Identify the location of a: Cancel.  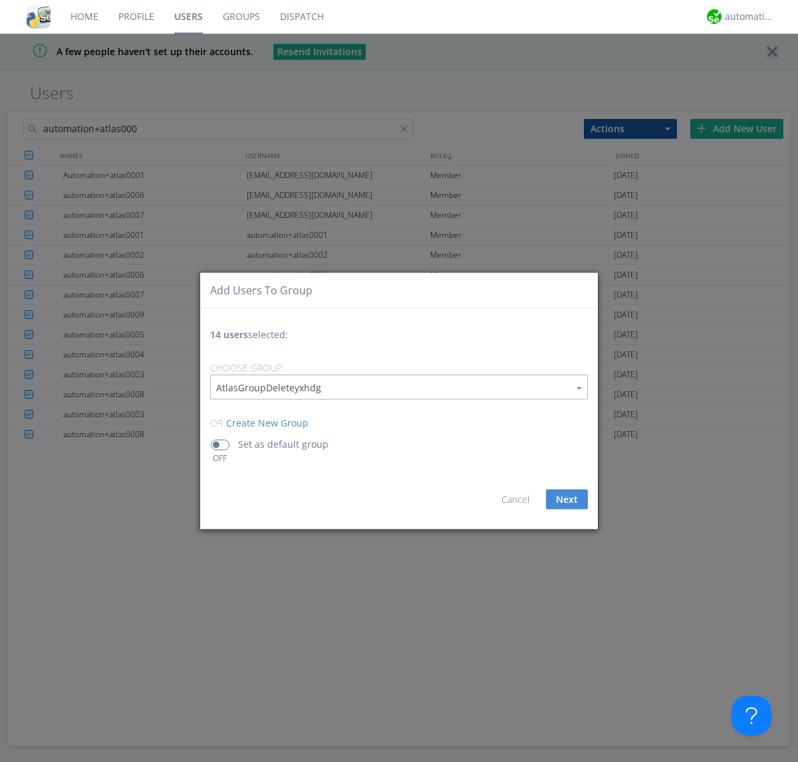
(515, 499).